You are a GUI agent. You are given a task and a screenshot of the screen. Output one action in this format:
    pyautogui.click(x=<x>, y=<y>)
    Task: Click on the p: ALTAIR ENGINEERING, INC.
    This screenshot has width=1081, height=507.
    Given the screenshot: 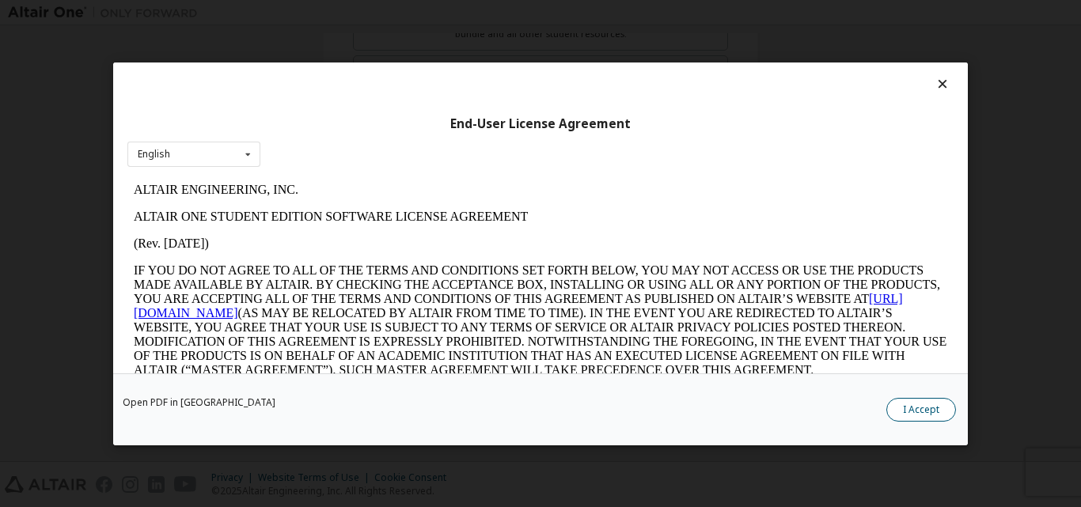 What is the action you would take?
    pyautogui.click(x=413, y=13)
    